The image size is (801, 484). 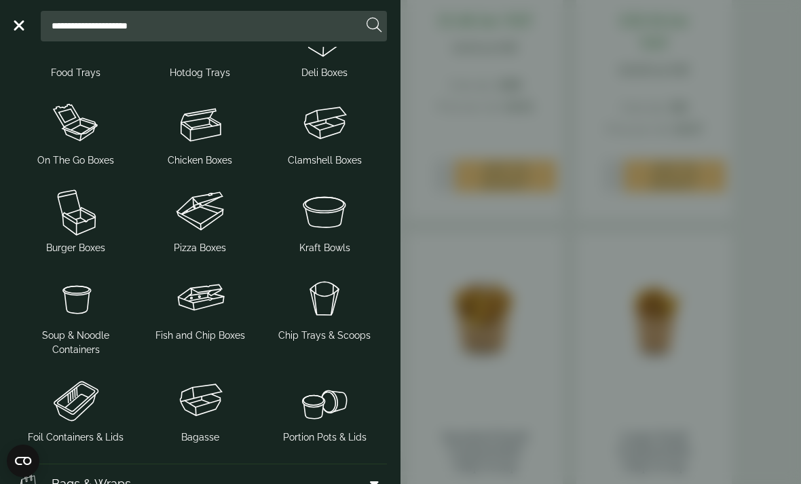 What do you see at coordinates (324, 409) in the screenshot?
I see `a: Portion Pots & Lids` at bounding box center [324, 409].